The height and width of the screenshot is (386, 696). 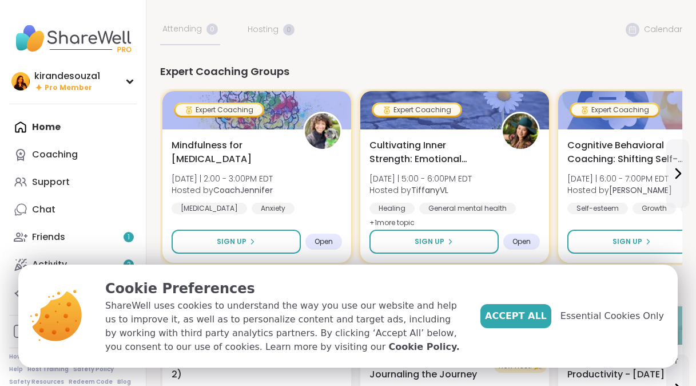 I want to click on span: Accept All, so click(x=516, y=316).